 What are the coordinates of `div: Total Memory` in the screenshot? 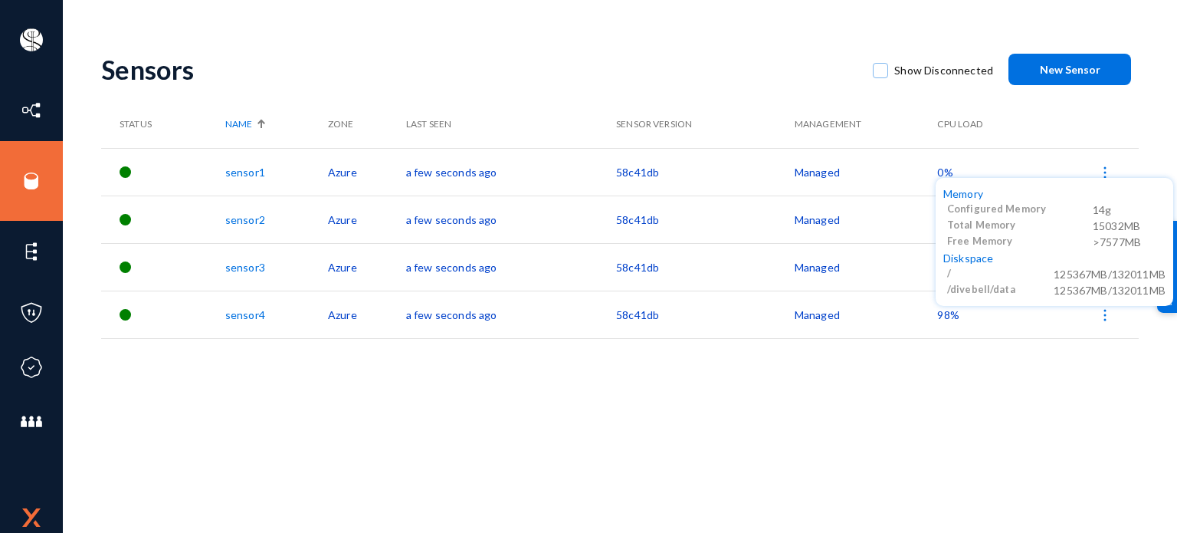 It's located at (1020, 225).